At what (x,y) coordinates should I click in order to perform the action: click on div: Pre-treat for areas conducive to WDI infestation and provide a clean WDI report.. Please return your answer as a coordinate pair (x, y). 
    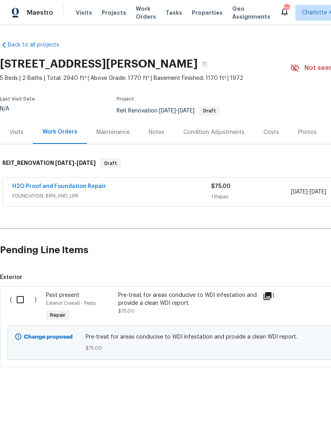
    Looking at the image, I should click on (188, 299).